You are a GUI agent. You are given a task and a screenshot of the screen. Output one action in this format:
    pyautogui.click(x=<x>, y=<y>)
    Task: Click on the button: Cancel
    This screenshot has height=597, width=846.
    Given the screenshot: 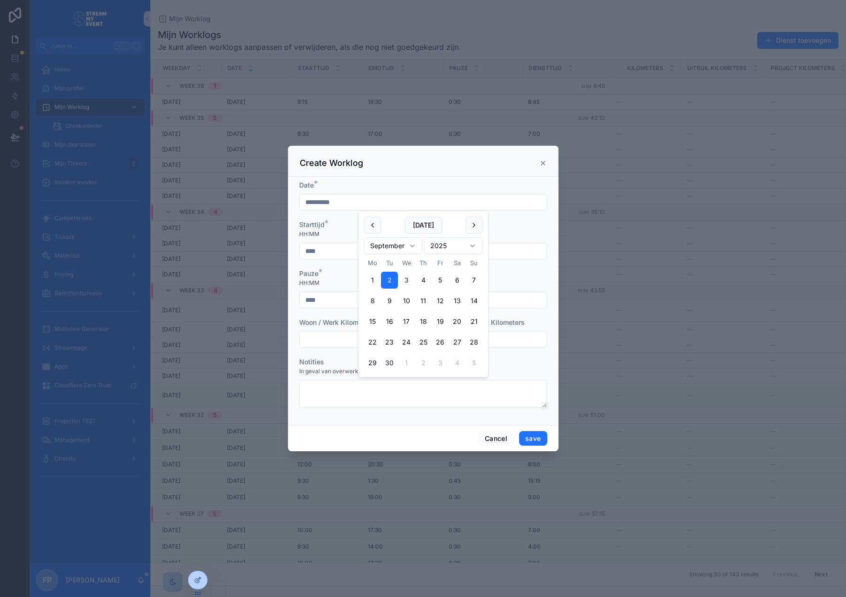 What is the action you would take?
    pyautogui.click(x=496, y=438)
    